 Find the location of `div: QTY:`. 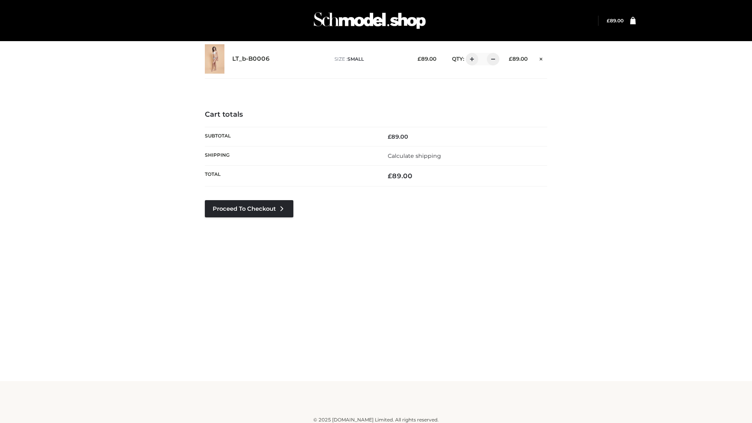

div: QTY: is located at coordinates (470, 59).